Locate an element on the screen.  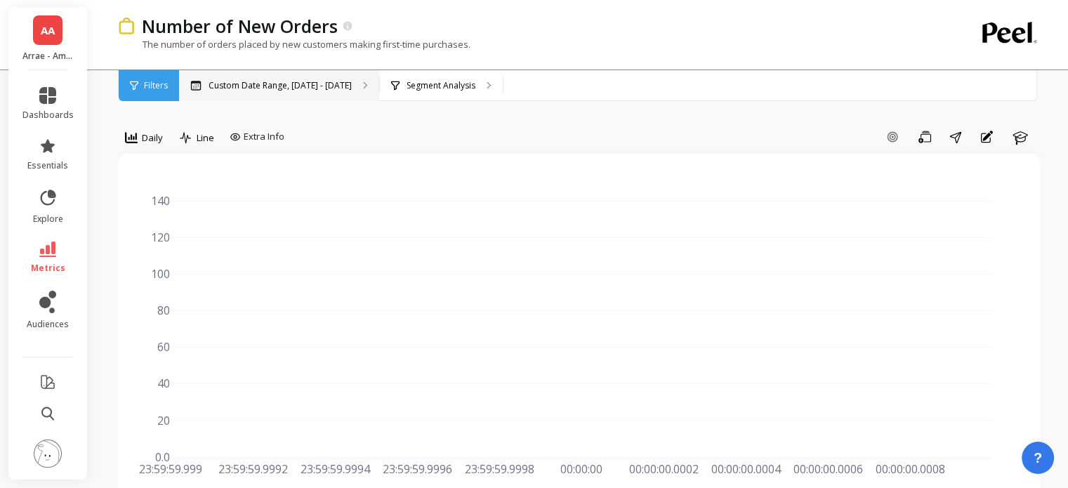
span: Line is located at coordinates (205, 138).